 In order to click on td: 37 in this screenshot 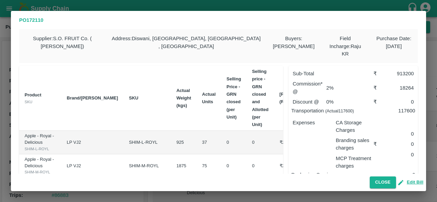, I will do `click(209, 143)`.